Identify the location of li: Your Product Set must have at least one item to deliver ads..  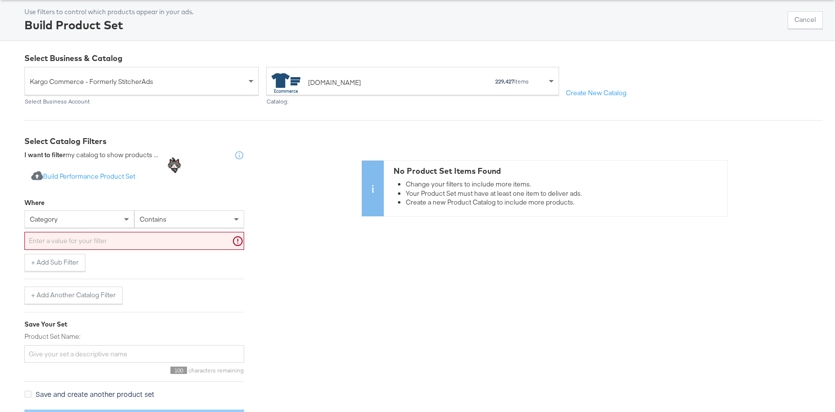
(564, 193).